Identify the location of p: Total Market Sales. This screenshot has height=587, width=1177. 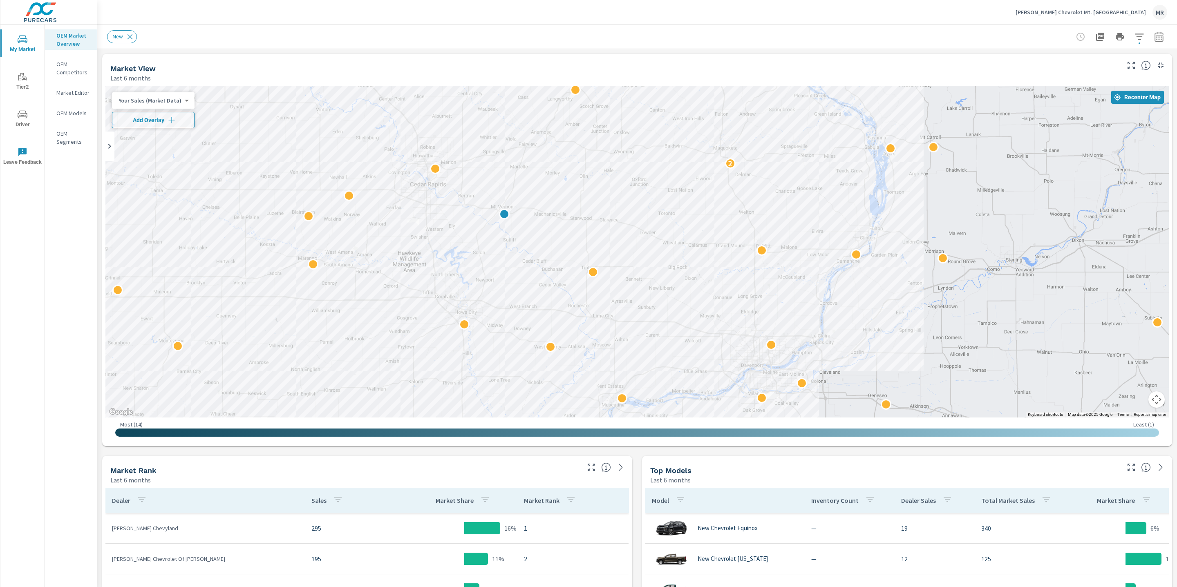
(1008, 501).